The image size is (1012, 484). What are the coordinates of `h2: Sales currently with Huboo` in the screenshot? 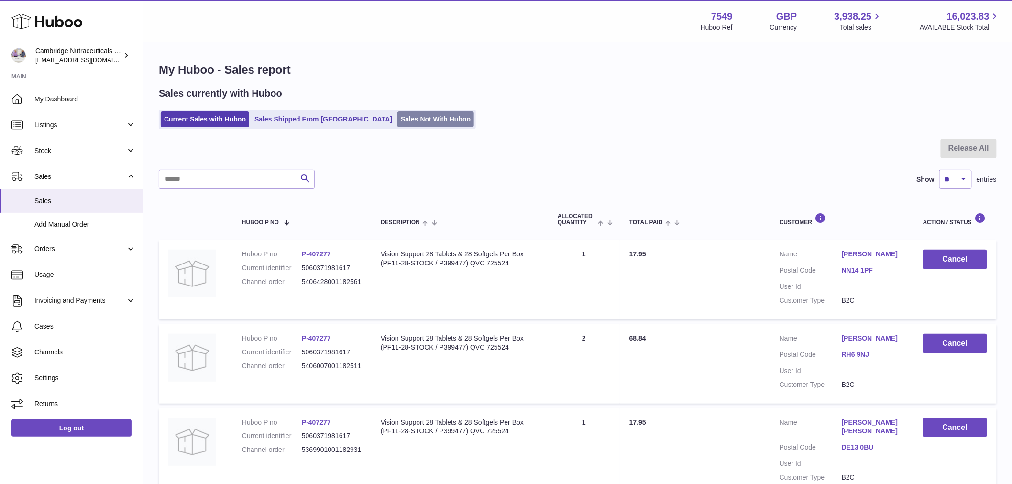 It's located at (220, 93).